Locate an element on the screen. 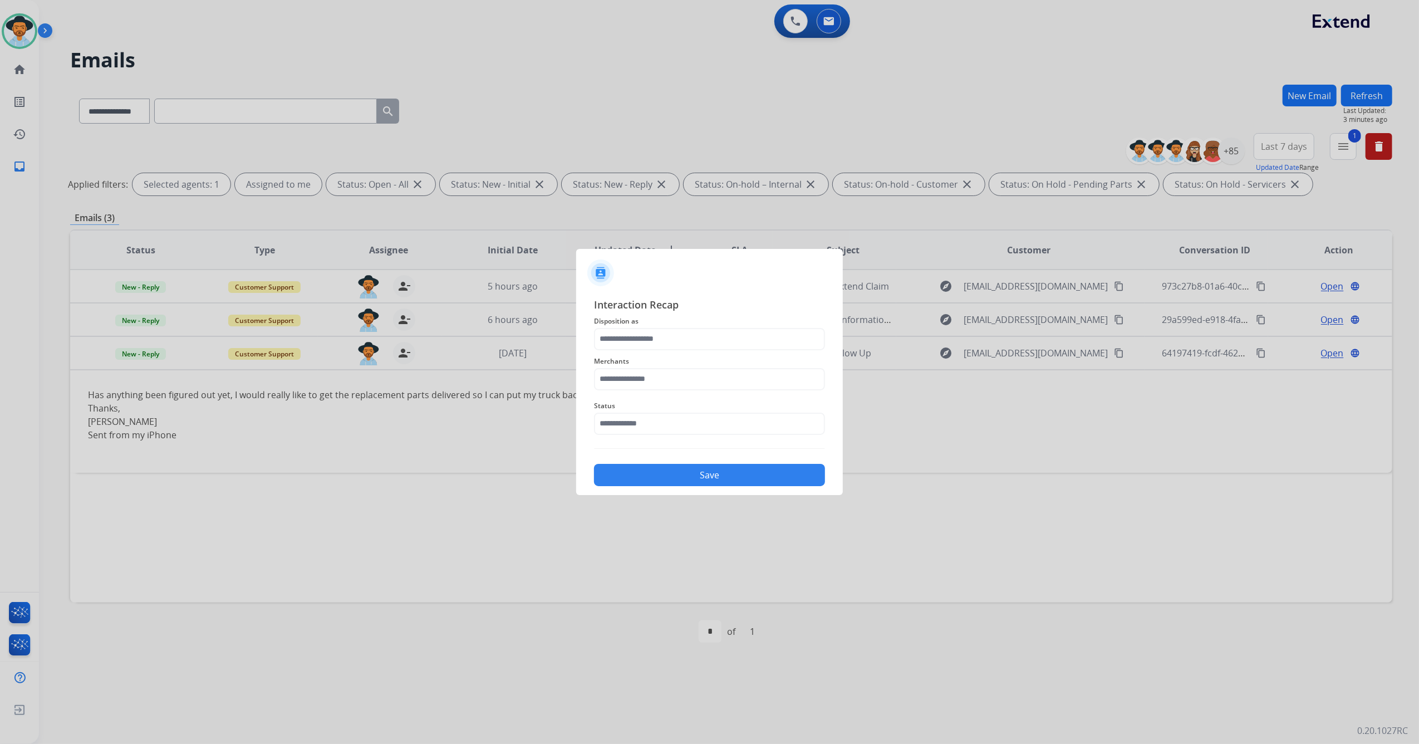  img: contact-recap-line.svg is located at coordinates (709, 448).